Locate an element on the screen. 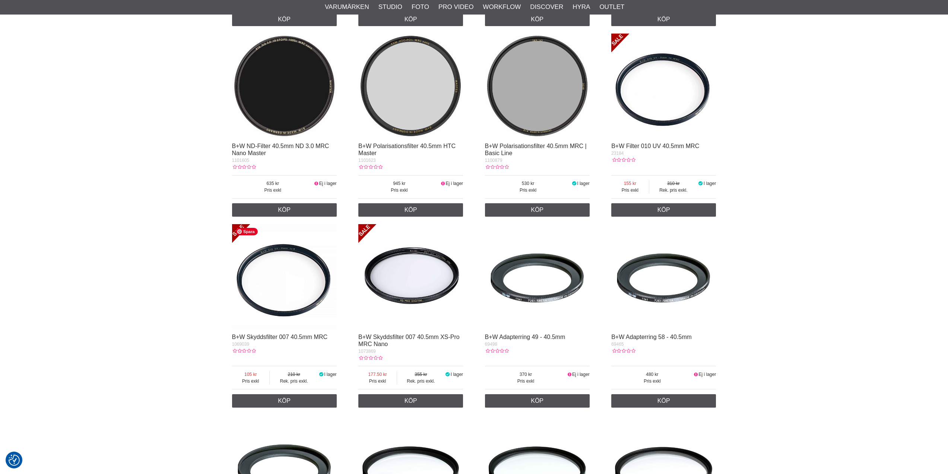 The image size is (948, 474). span: 370 is located at coordinates (526, 374).